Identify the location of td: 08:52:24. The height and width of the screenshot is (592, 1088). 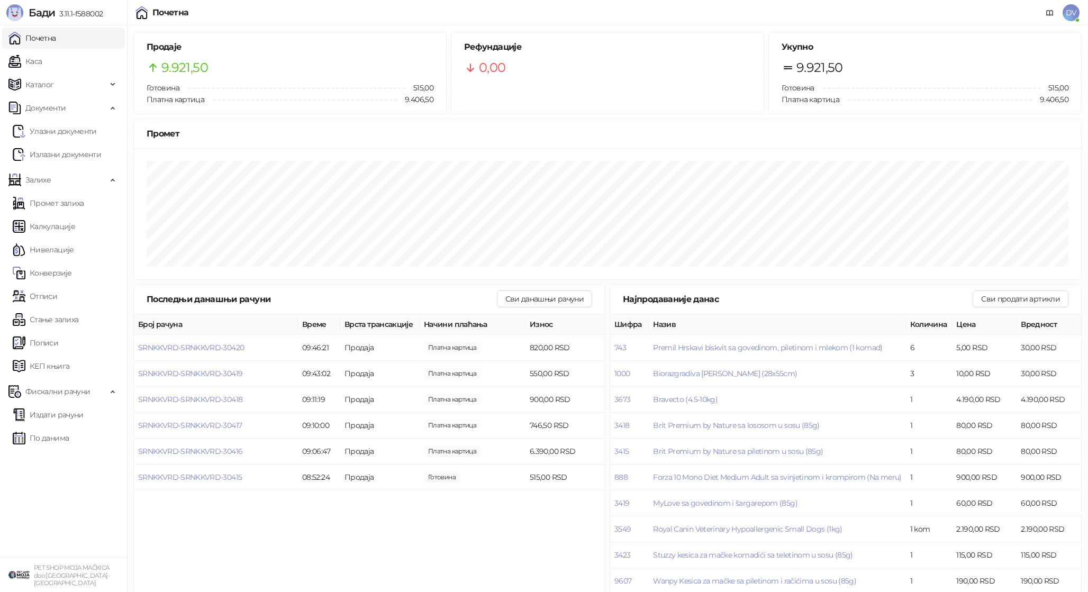
(319, 477).